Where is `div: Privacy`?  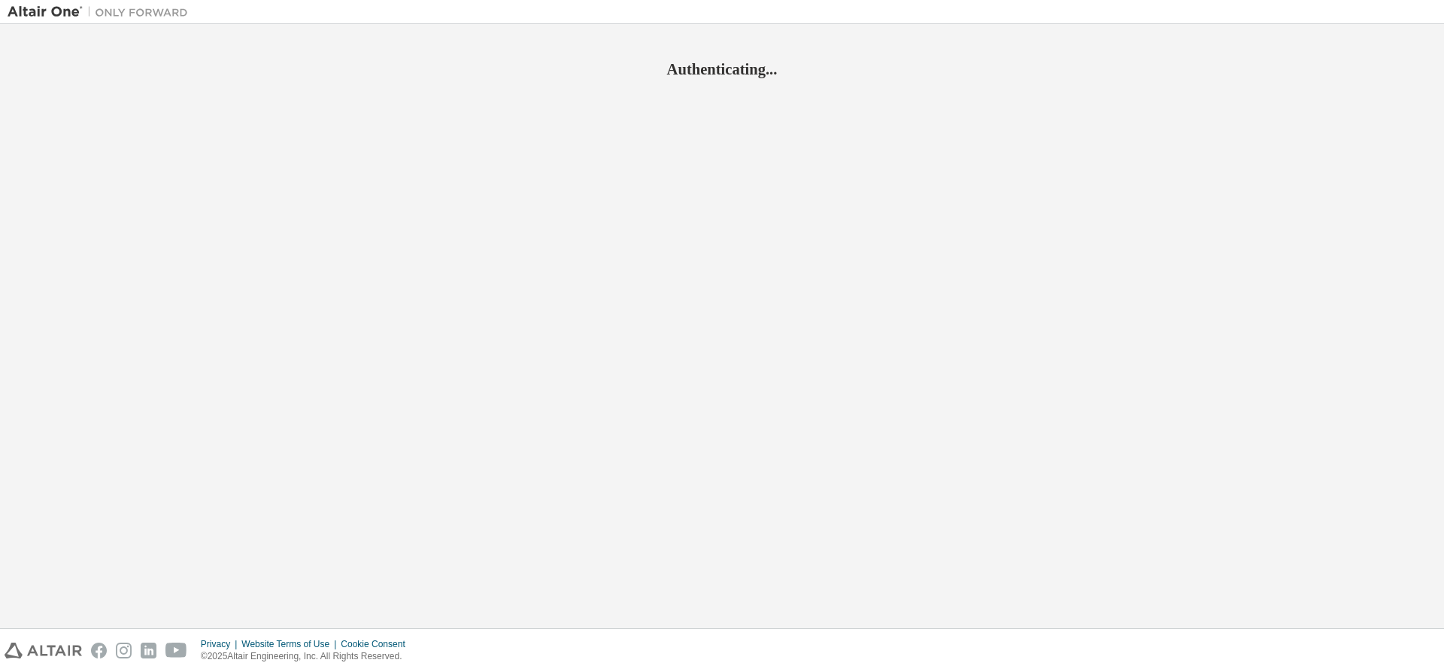
div: Privacy is located at coordinates (221, 644).